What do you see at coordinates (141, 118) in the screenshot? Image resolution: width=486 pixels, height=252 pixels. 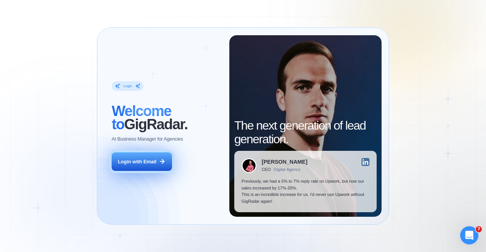 I see `span: Welcome to` at bounding box center [141, 118].